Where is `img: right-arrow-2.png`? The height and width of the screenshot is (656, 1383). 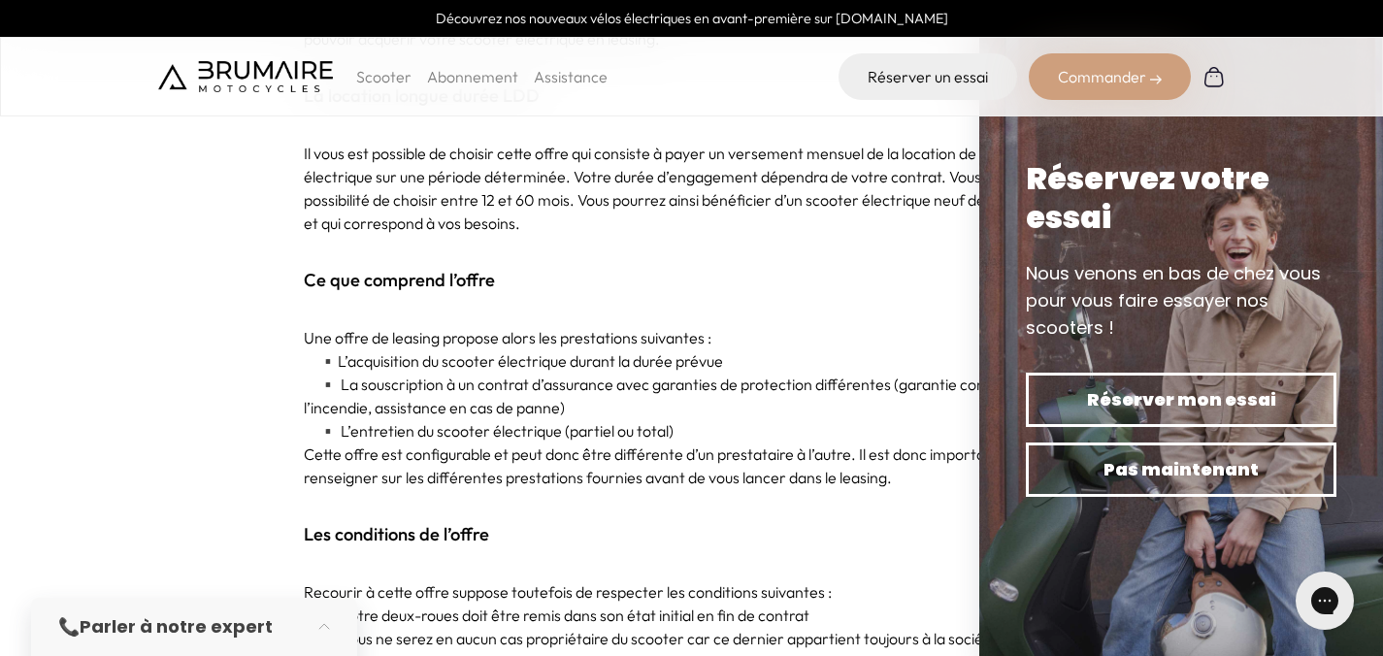
img: right-arrow-2.png is located at coordinates (1156, 80).